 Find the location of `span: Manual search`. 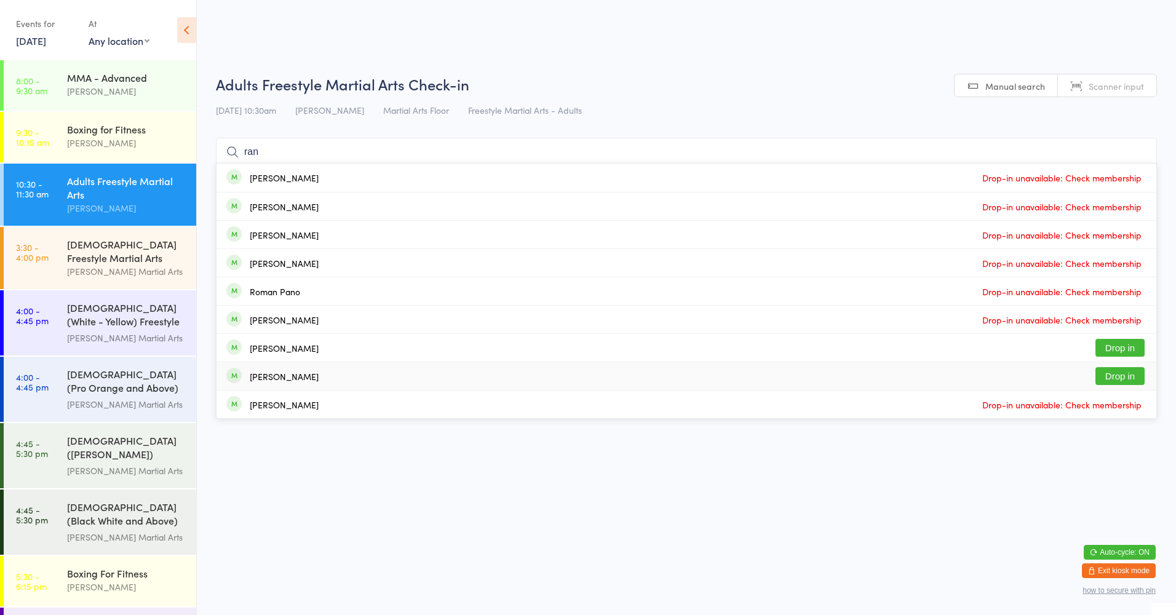

span: Manual search is located at coordinates (1015, 86).